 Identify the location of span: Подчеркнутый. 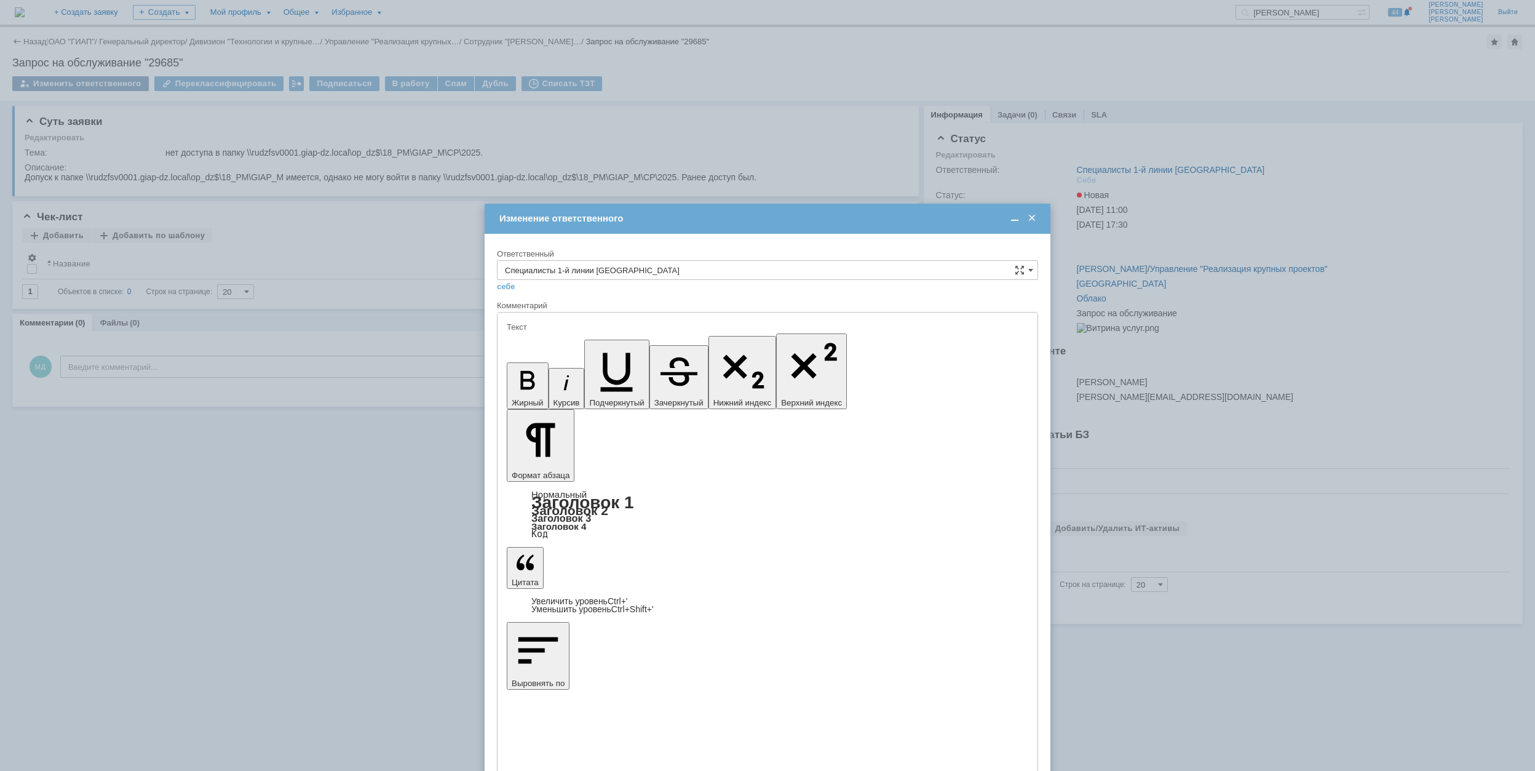
(616, 402).